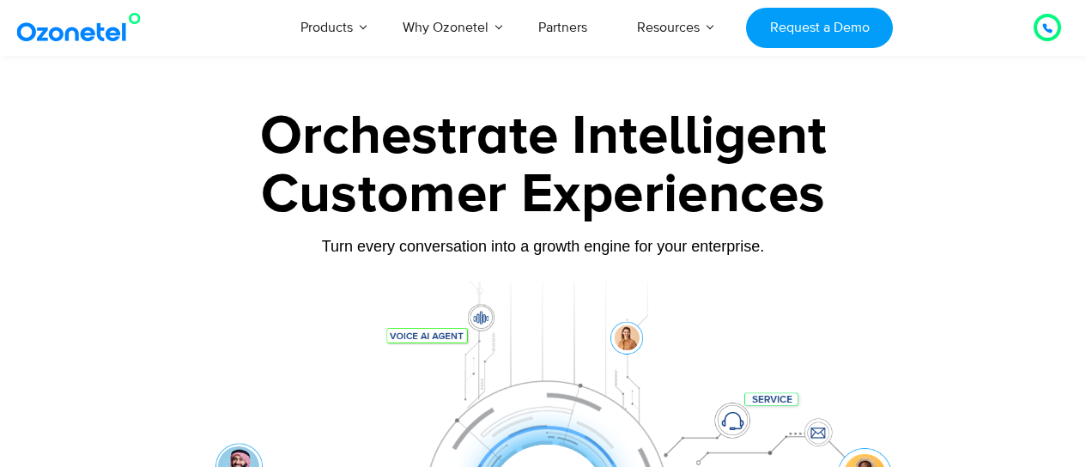 The width and height of the screenshot is (1086, 467). I want to click on div: Customer Experiences, so click(544, 195).